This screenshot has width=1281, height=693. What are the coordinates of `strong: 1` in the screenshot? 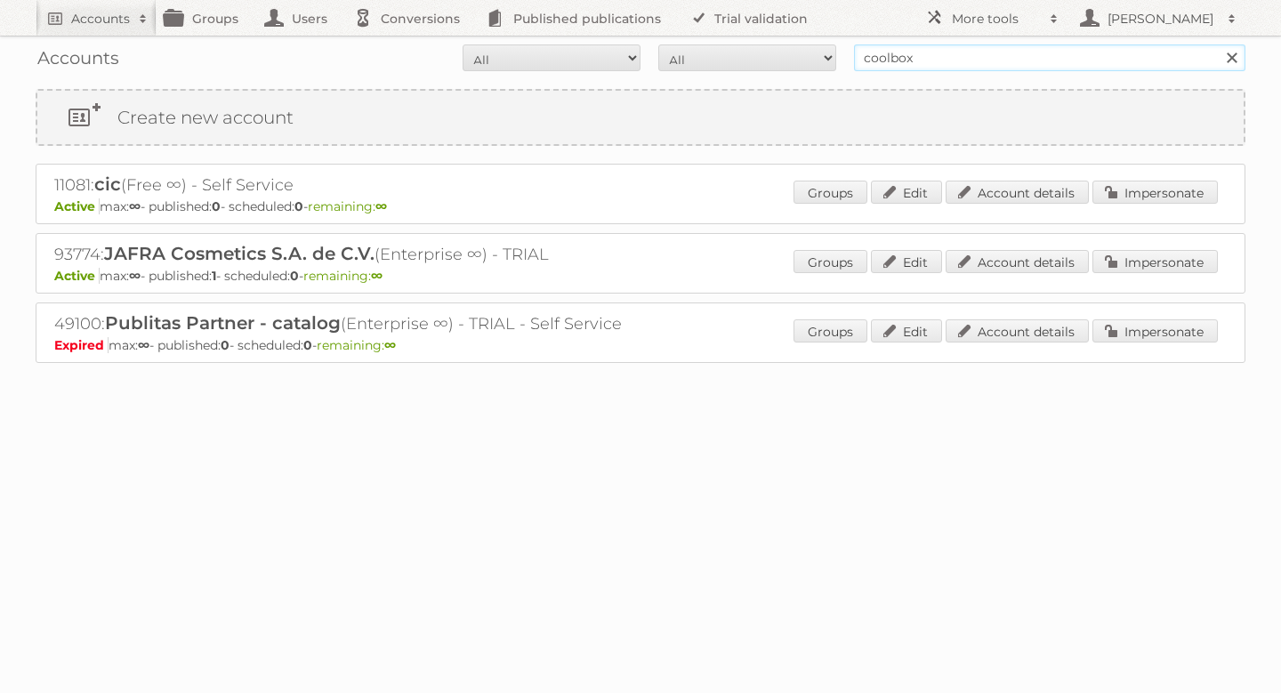 It's located at (214, 276).